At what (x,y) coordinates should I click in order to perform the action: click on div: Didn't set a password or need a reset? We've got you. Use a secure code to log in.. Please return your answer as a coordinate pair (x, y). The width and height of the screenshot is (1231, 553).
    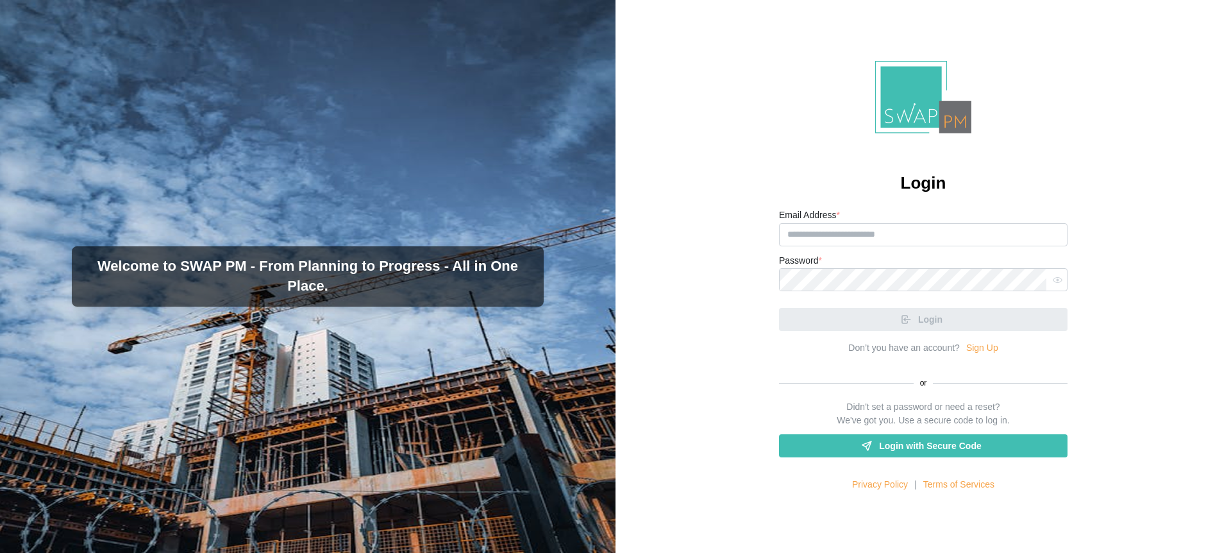
    Looking at the image, I should click on (923, 414).